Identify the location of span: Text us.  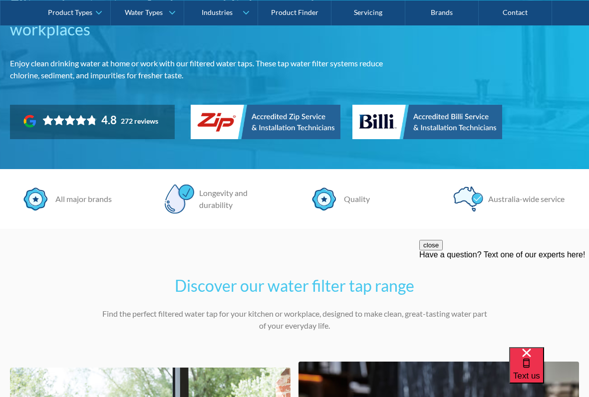
(17, 28).